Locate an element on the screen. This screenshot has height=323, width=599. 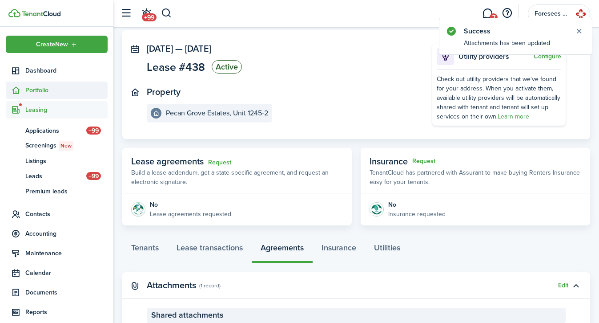
a: Lease transactions is located at coordinates (210, 250).